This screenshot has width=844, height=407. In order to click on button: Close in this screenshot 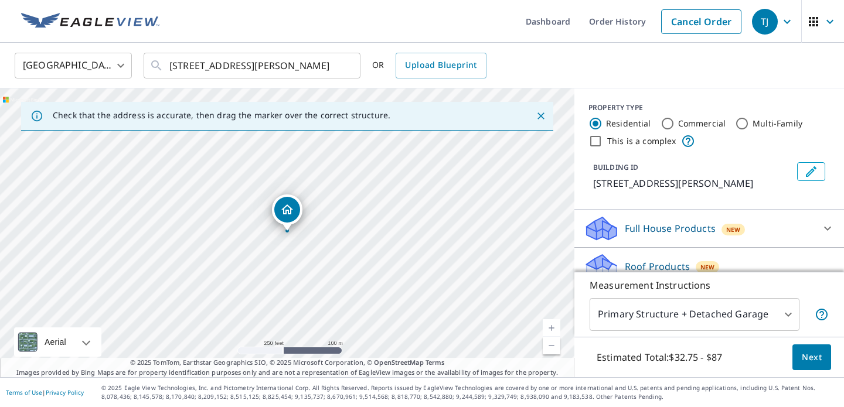, I will do `click(541, 116)`.